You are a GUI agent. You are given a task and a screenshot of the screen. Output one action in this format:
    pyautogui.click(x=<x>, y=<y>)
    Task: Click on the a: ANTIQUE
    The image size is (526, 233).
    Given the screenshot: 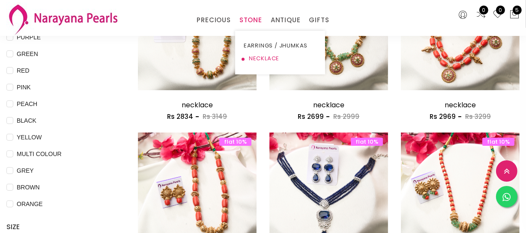 What is the action you would take?
    pyautogui.click(x=286, y=20)
    